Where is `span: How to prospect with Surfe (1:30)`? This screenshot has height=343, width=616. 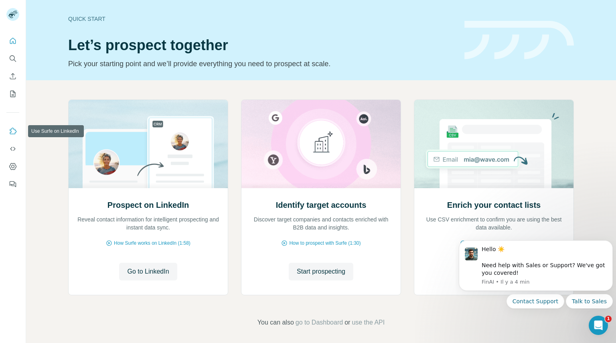 span: How to prospect with Surfe (1:30) is located at coordinates (325, 243).